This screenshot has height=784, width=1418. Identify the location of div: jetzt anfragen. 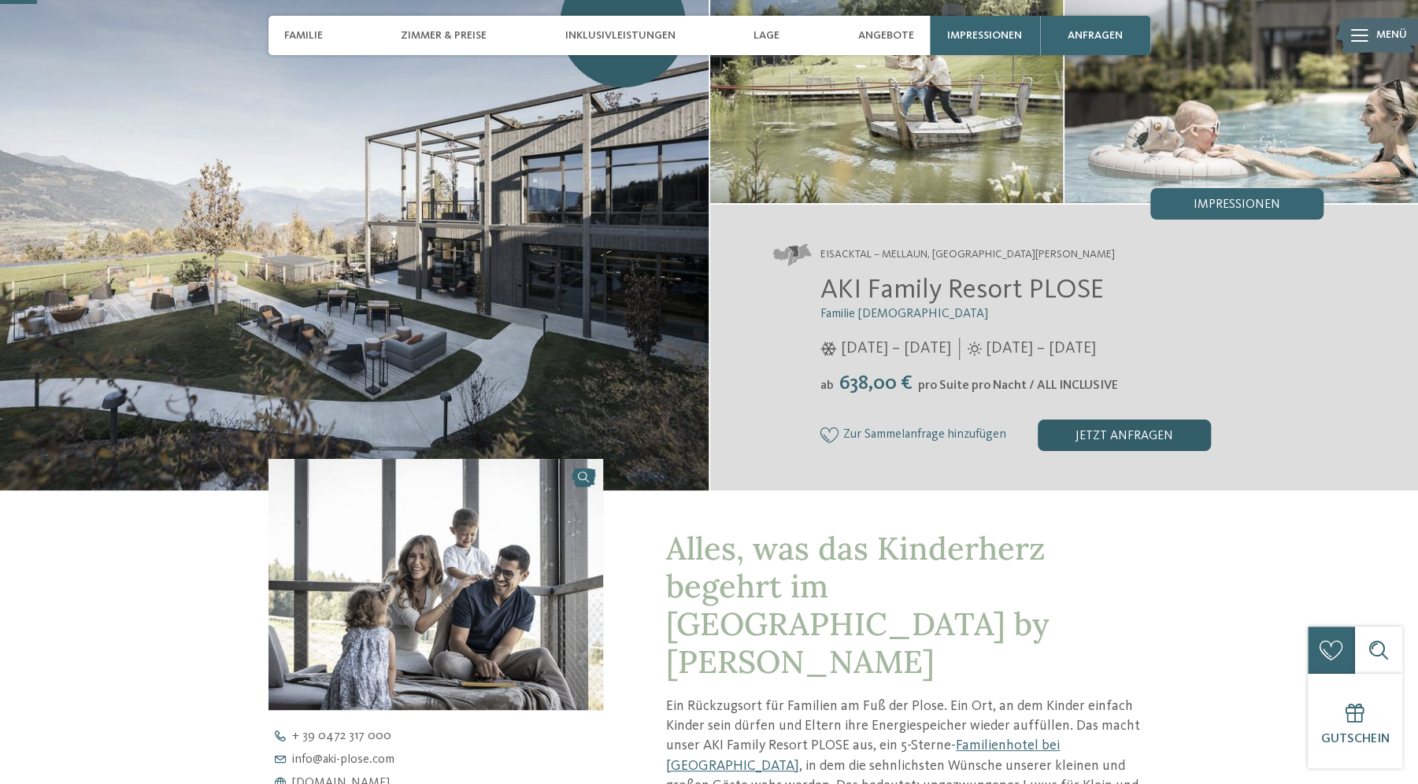
(1124, 435).